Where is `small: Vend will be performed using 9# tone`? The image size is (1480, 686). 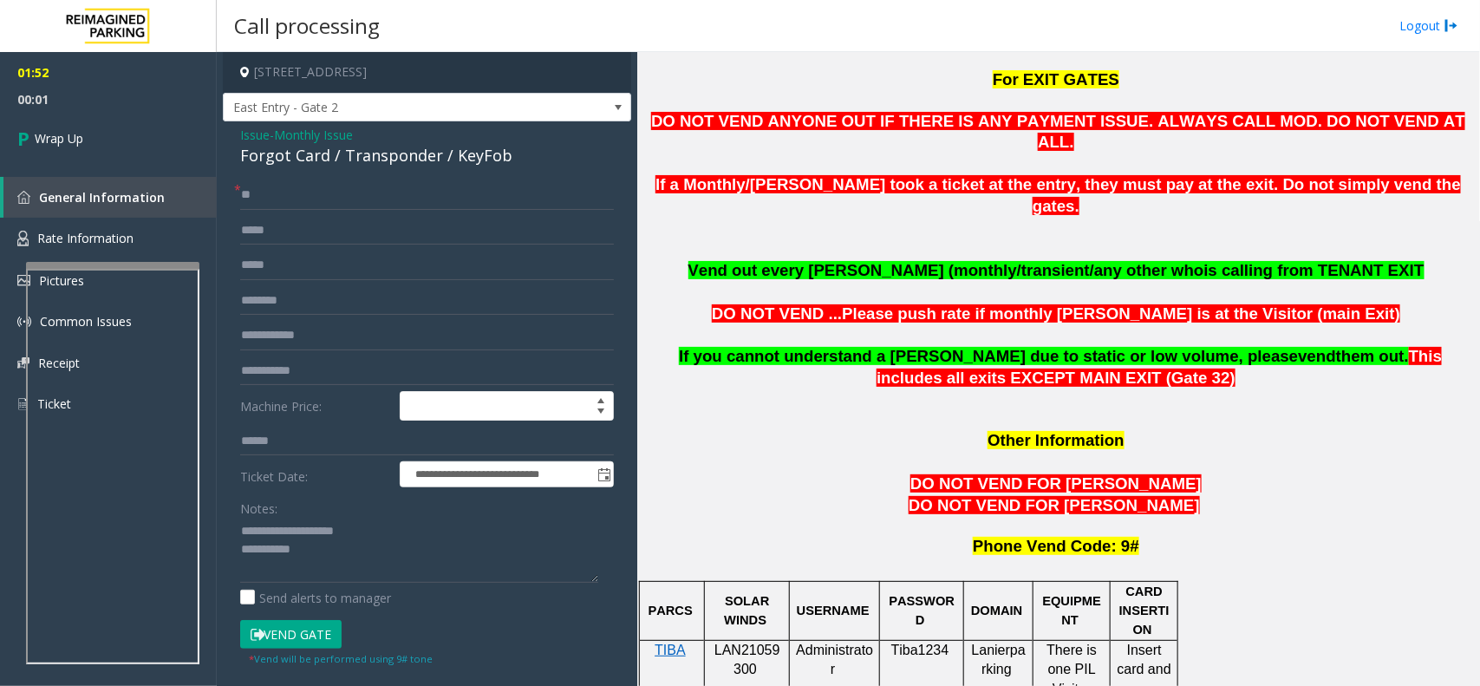 small: Vend will be performed using 9# tone is located at coordinates (341, 658).